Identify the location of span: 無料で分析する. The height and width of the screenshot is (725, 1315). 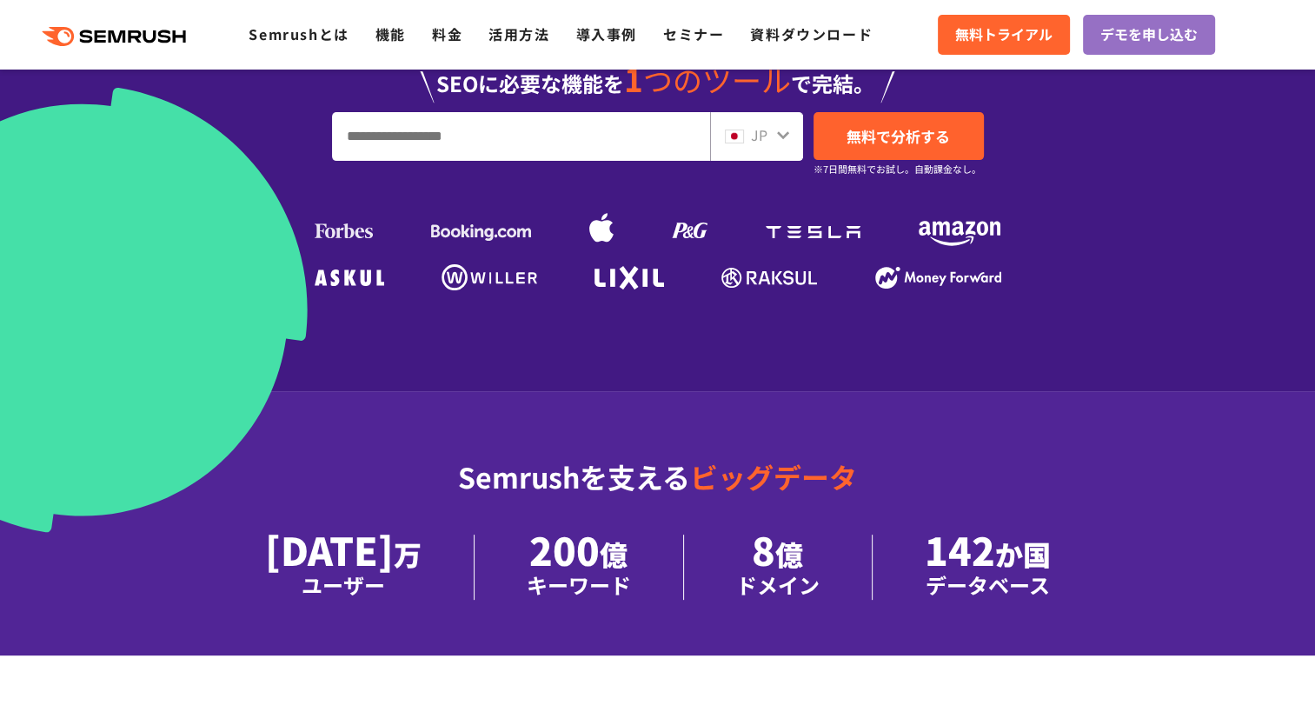
(898, 136).